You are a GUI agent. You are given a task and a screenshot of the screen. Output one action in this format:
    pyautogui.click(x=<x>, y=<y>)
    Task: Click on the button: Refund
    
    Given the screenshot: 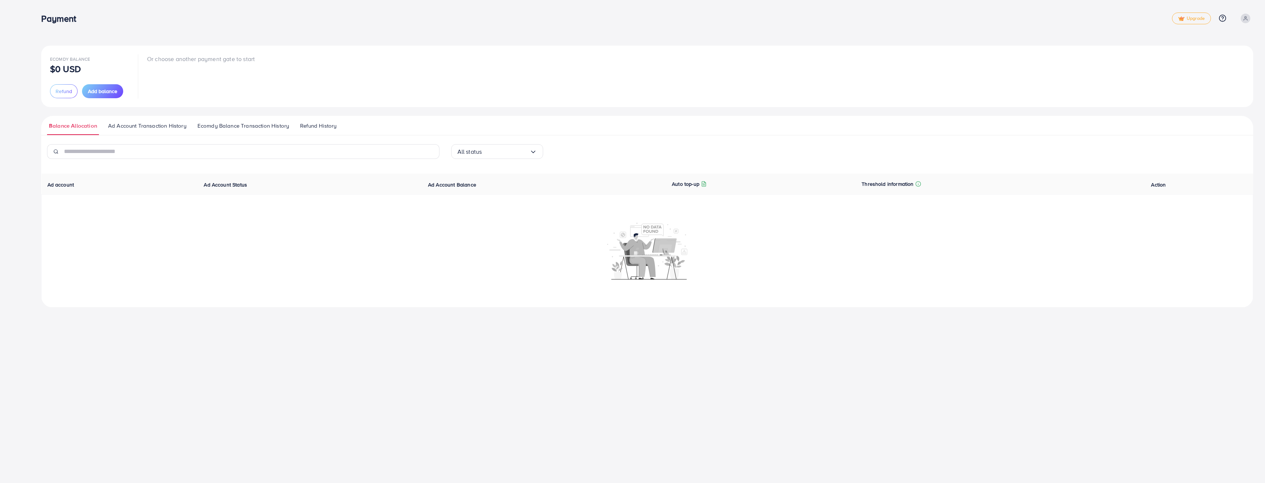 What is the action you would take?
    pyautogui.click(x=64, y=91)
    